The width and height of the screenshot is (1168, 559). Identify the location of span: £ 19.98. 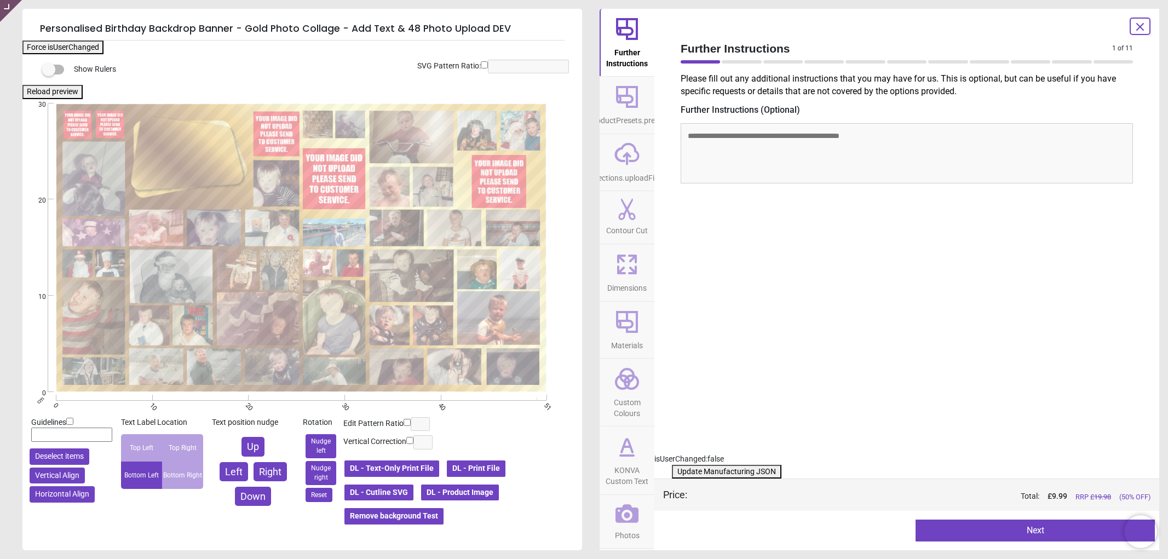
(1101, 497).